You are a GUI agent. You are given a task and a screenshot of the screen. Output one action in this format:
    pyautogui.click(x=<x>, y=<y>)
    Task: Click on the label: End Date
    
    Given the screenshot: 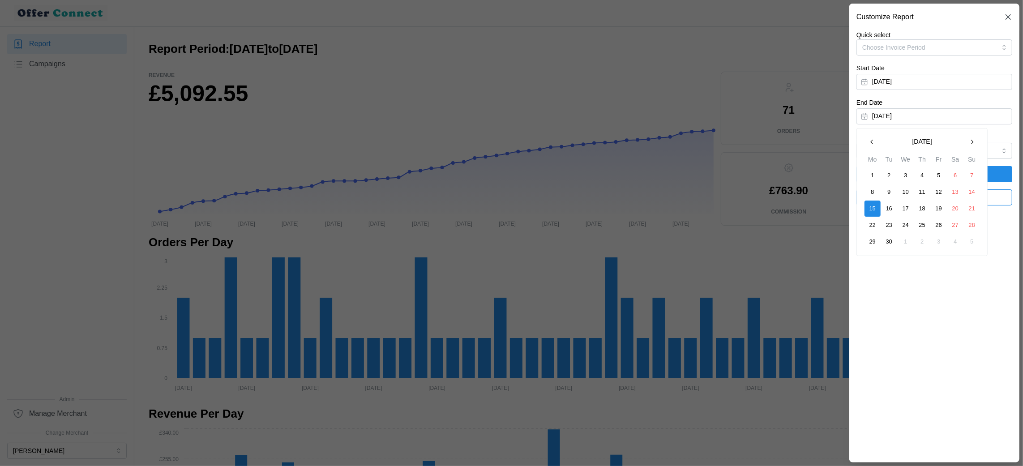 What is the action you would take?
    pyautogui.click(x=869, y=103)
    